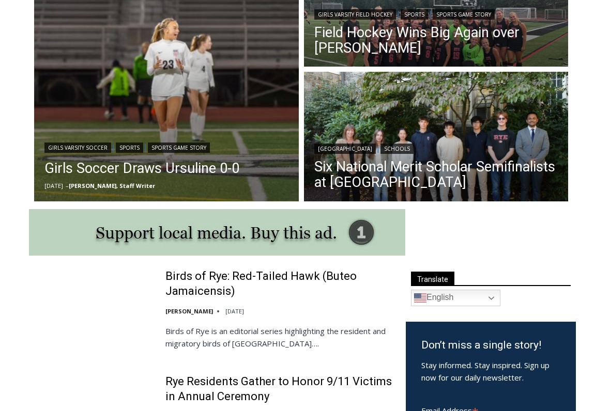 This screenshot has width=610, height=411. Describe the element at coordinates (279, 284) in the screenshot. I see `a: Birds of Rye: Red-Tailed Hawk (Buteo Jamaicensis)` at that location.